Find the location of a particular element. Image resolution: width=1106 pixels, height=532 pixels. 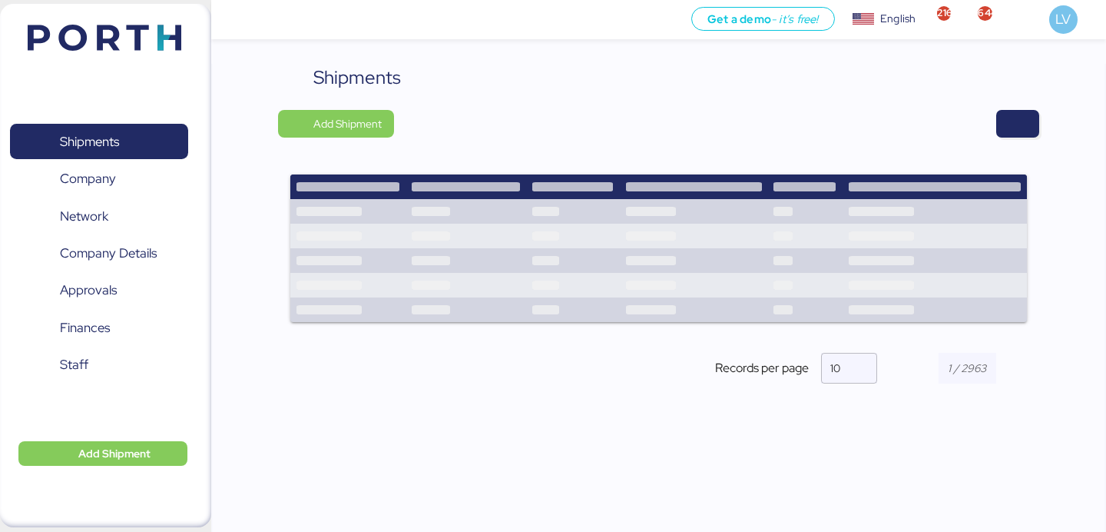

span: Network is located at coordinates (84, 216).